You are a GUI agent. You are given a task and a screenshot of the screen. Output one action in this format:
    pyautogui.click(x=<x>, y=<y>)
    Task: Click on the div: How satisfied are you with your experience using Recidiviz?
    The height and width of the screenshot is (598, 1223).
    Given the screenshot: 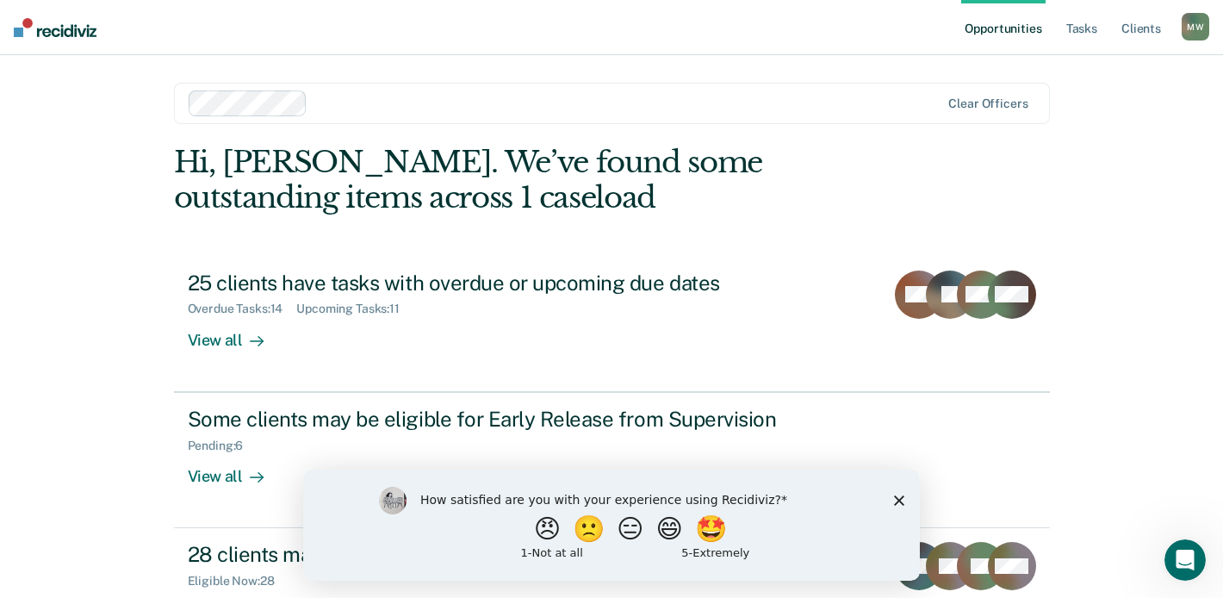 What is the action you would take?
    pyautogui.click(x=316, y=30)
    